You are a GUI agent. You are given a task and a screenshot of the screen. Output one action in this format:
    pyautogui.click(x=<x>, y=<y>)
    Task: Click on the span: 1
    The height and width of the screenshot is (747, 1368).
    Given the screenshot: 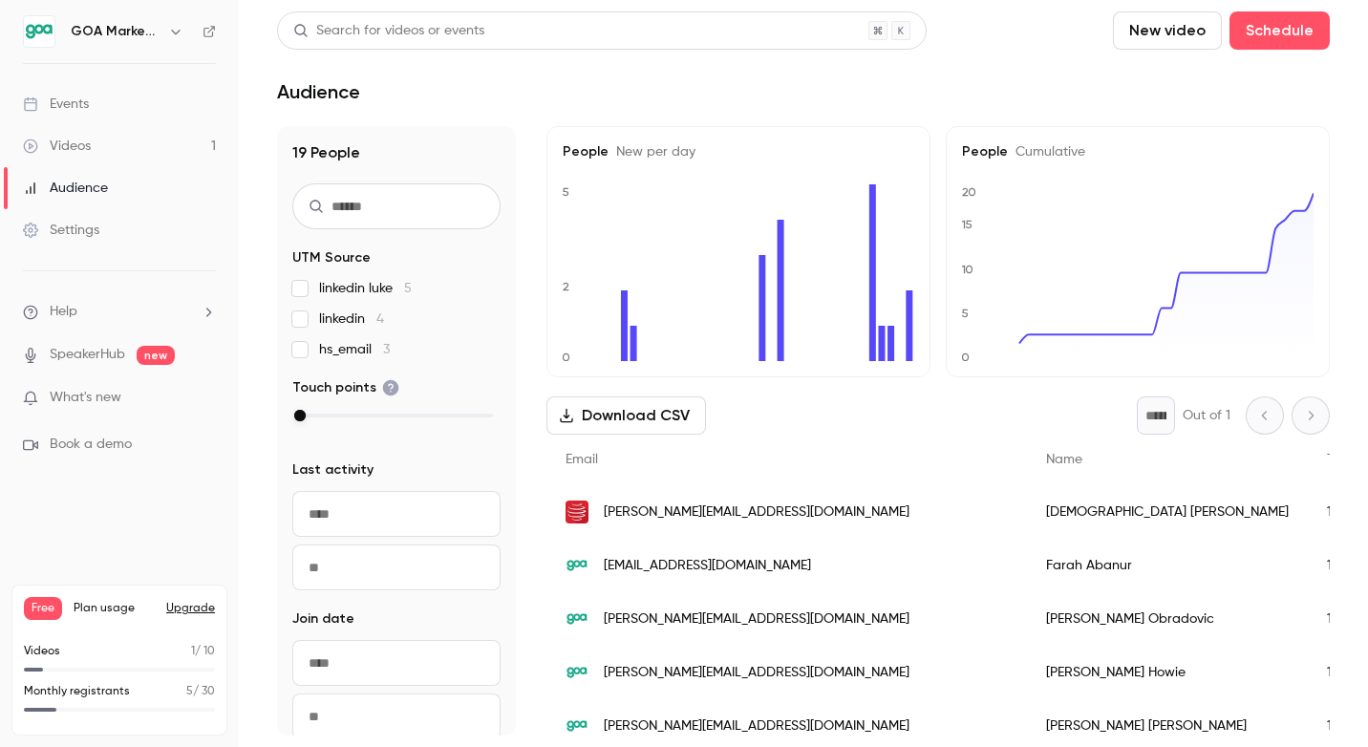 What is the action you would take?
    pyautogui.click(x=193, y=652)
    